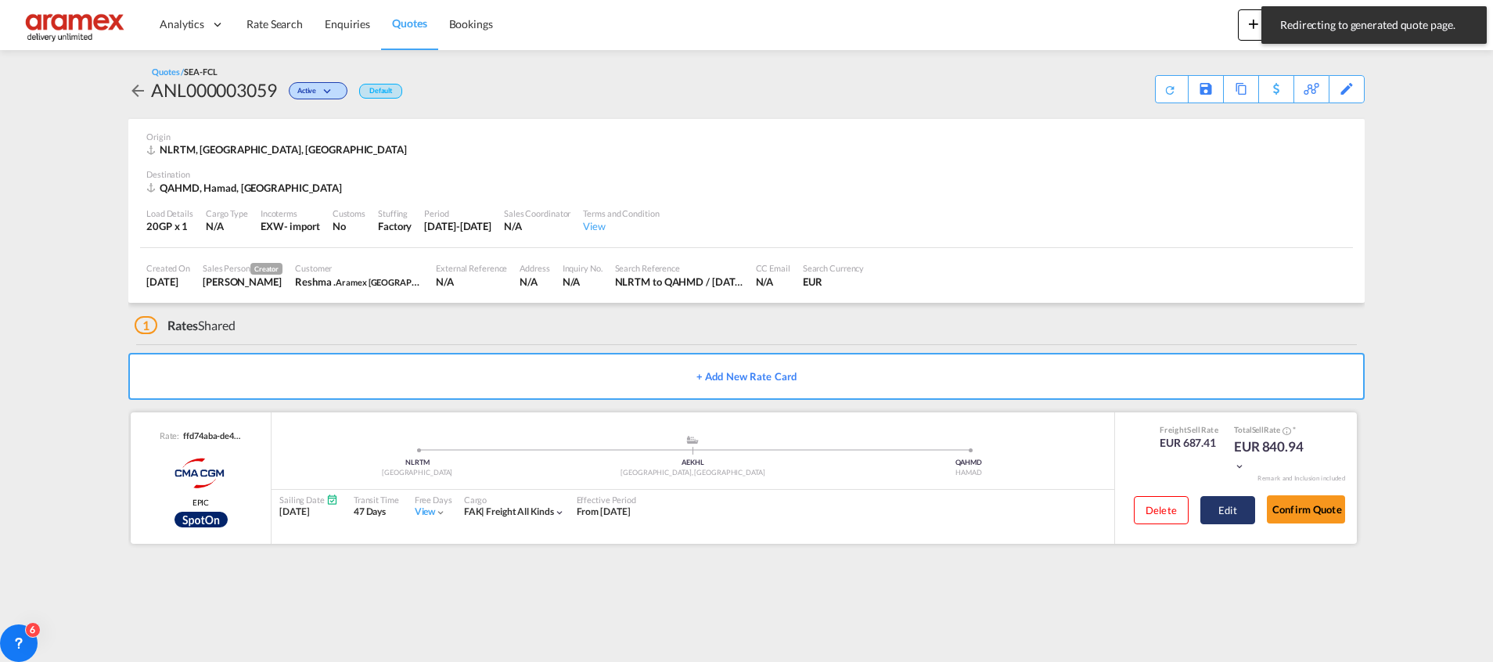 This screenshot has height=662, width=1493. Describe the element at coordinates (183, 325) in the screenshot. I see `span: Rates` at that location.